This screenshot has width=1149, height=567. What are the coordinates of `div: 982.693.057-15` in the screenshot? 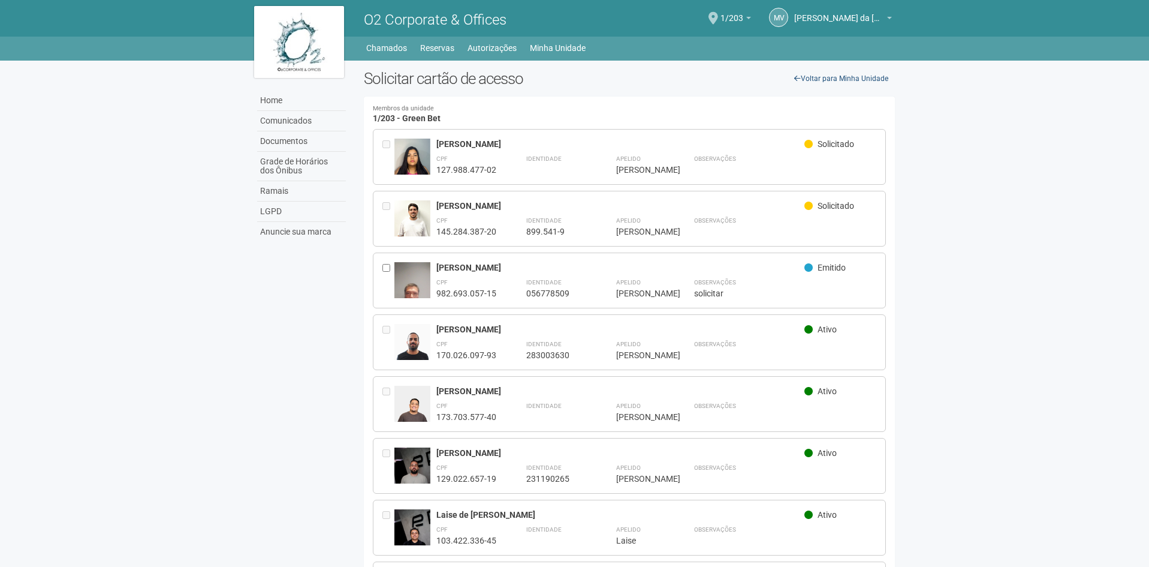 It's located at (466, 293).